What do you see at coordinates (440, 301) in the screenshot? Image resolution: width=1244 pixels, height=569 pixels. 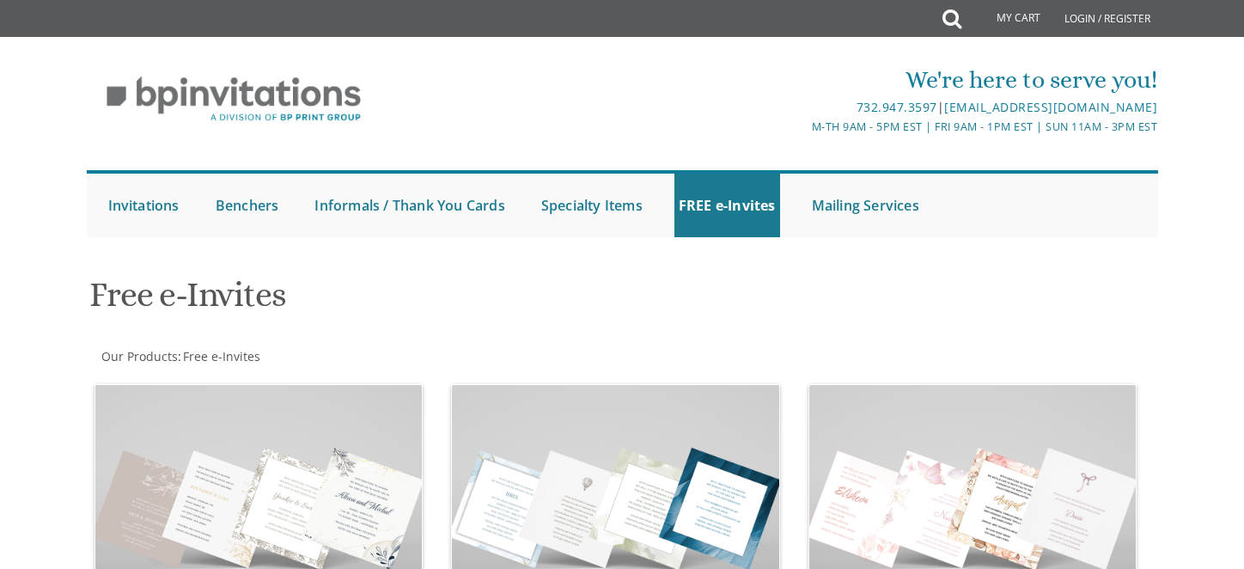 I see `h1: Free e-Invites` at bounding box center [440, 301].